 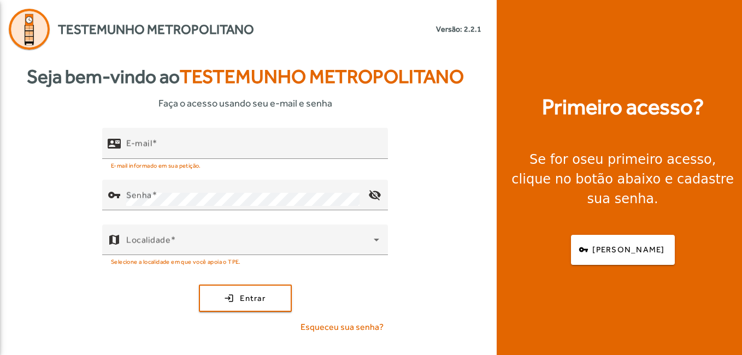 I want to click on mat-icon: contact_mail, so click(x=114, y=143).